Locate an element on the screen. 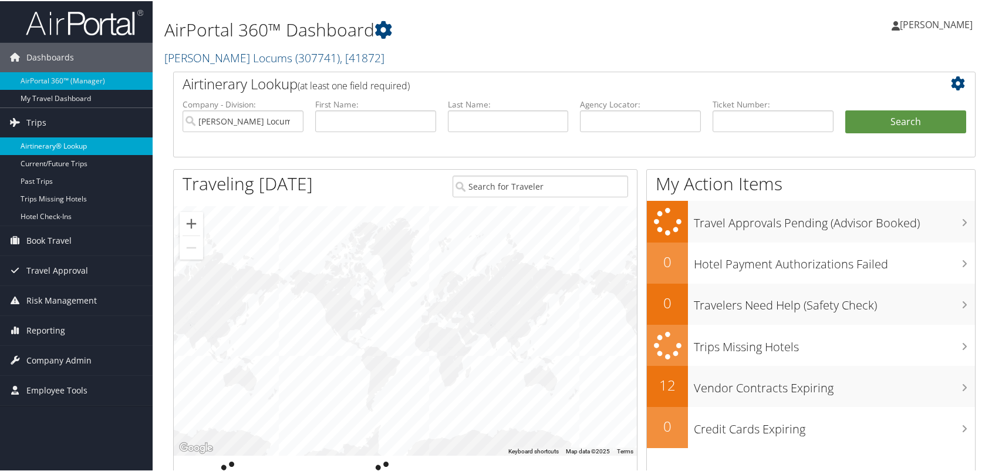 The width and height of the screenshot is (992, 471). h3: Vendor Contracts Expiring is located at coordinates (834, 384).